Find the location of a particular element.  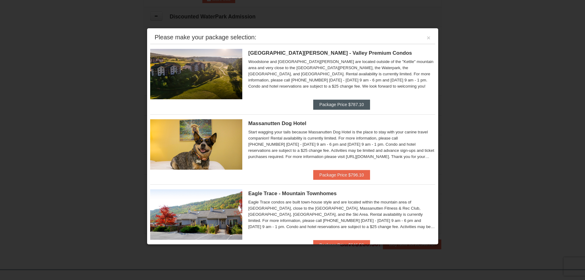

button: Package Price $796.10 is located at coordinates (341, 175).